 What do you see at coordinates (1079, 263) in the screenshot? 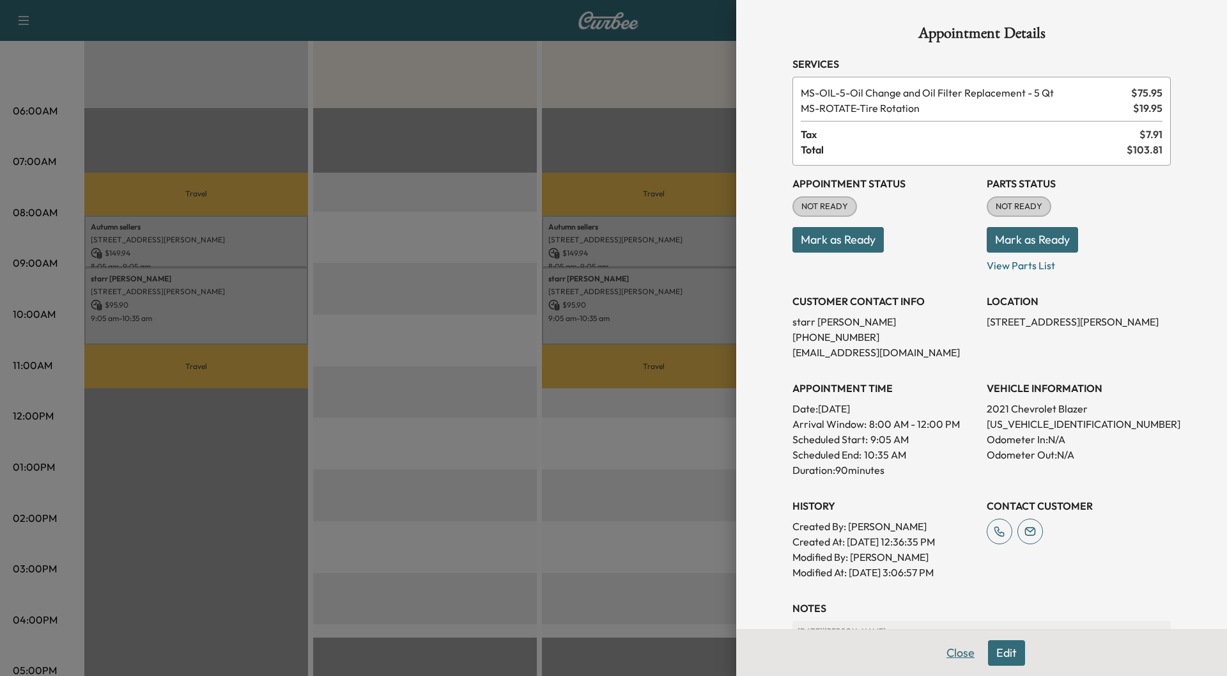
I see `p: View Parts List` at bounding box center [1079, 263].